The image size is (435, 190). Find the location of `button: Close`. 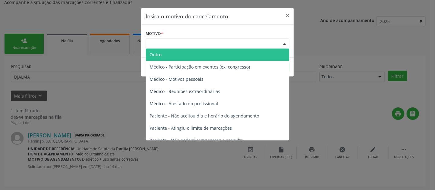

button: Close is located at coordinates (287, 15).